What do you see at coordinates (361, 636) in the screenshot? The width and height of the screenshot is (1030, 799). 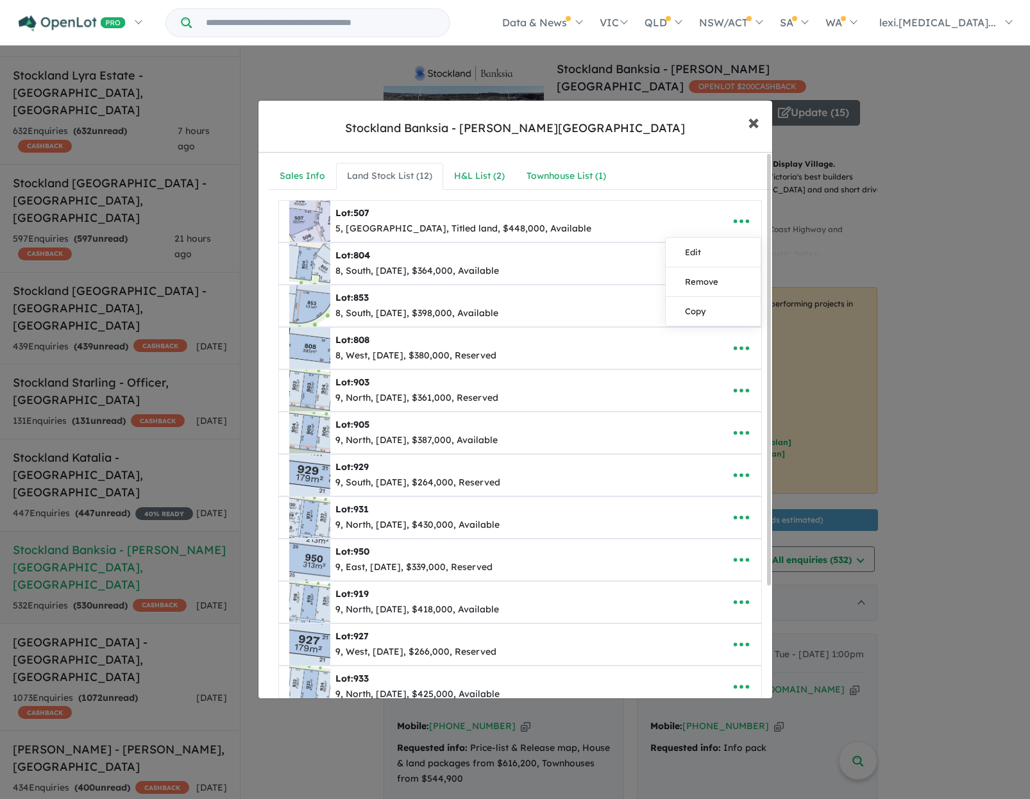 I see `span: 927` at bounding box center [361, 636].